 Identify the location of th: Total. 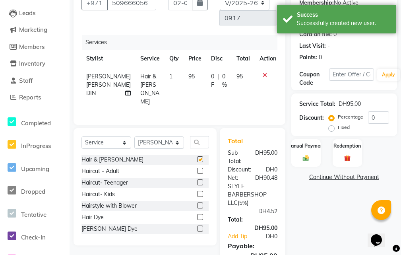
(243, 58).